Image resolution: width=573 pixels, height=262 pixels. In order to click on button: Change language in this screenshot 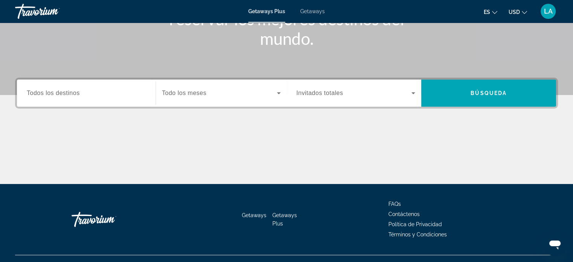, I will do `click(490, 12)`.